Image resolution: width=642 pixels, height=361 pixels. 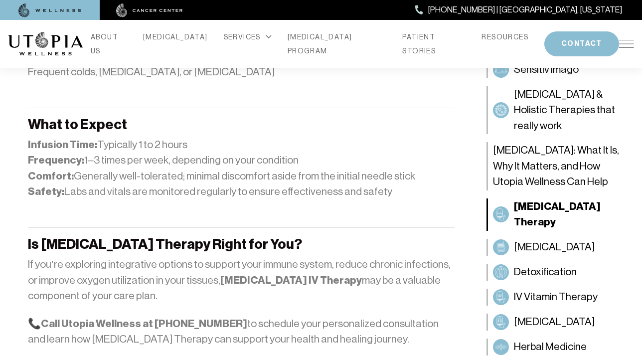 What do you see at coordinates (501, 322) in the screenshot?
I see `img: Chelation Therapy` at bounding box center [501, 322].